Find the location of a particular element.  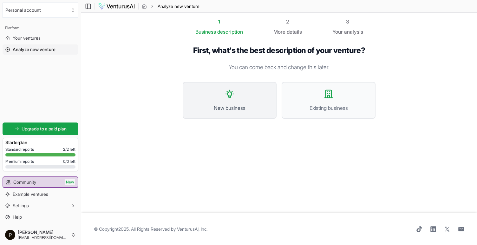

div: 2 is located at coordinates (288, 22).